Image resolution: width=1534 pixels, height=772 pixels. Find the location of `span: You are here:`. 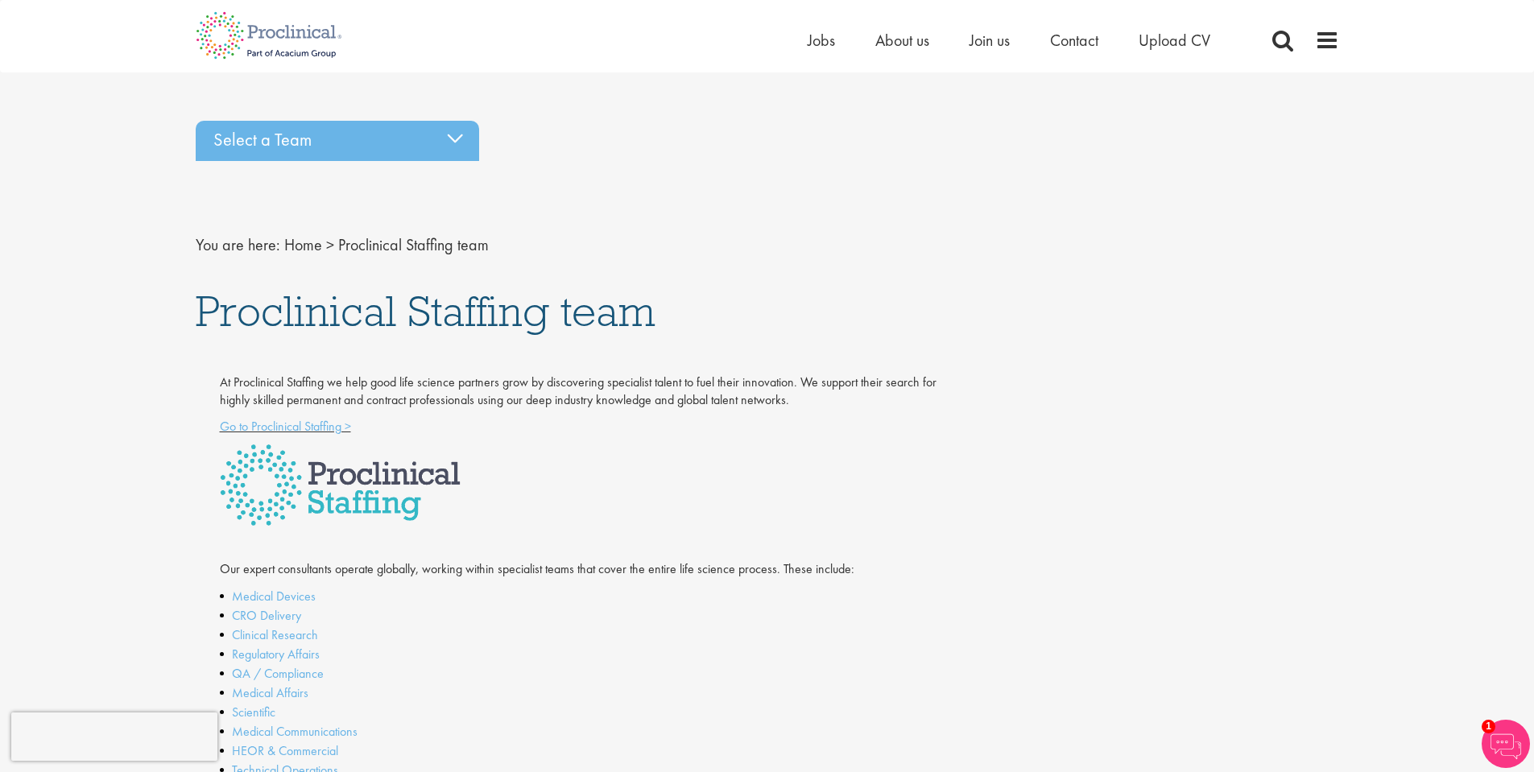

span: You are here: is located at coordinates (238, 245).